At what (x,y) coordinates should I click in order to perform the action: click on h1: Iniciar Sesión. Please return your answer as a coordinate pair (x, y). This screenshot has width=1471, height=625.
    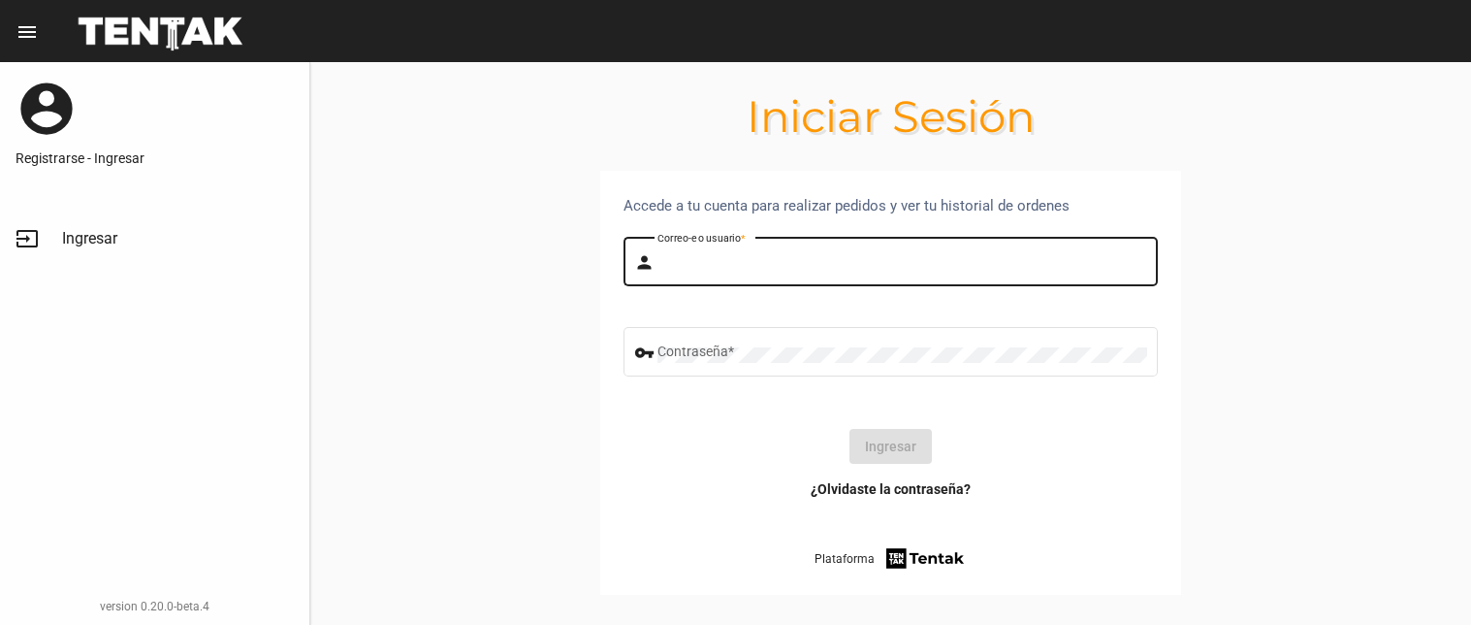
    Looking at the image, I should click on (890, 116).